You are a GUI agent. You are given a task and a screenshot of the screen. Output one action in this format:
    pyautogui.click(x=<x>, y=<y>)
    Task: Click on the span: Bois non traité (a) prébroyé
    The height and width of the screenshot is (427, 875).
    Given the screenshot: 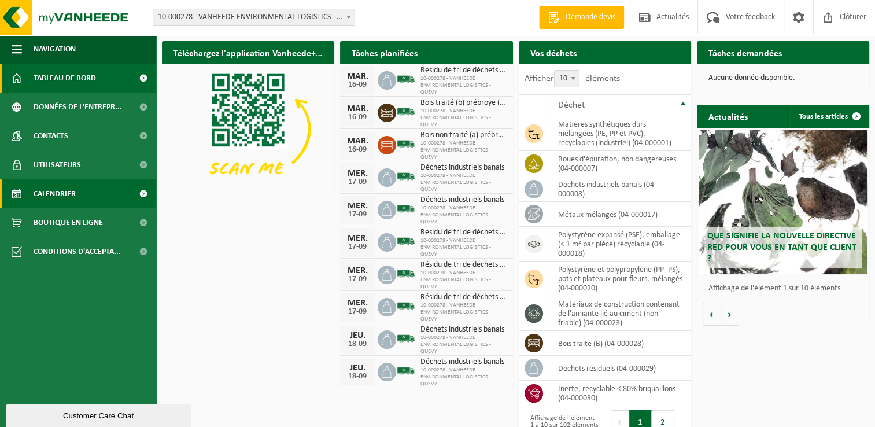 What is the action you would take?
    pyautogui.click(x=463, y=135)
    